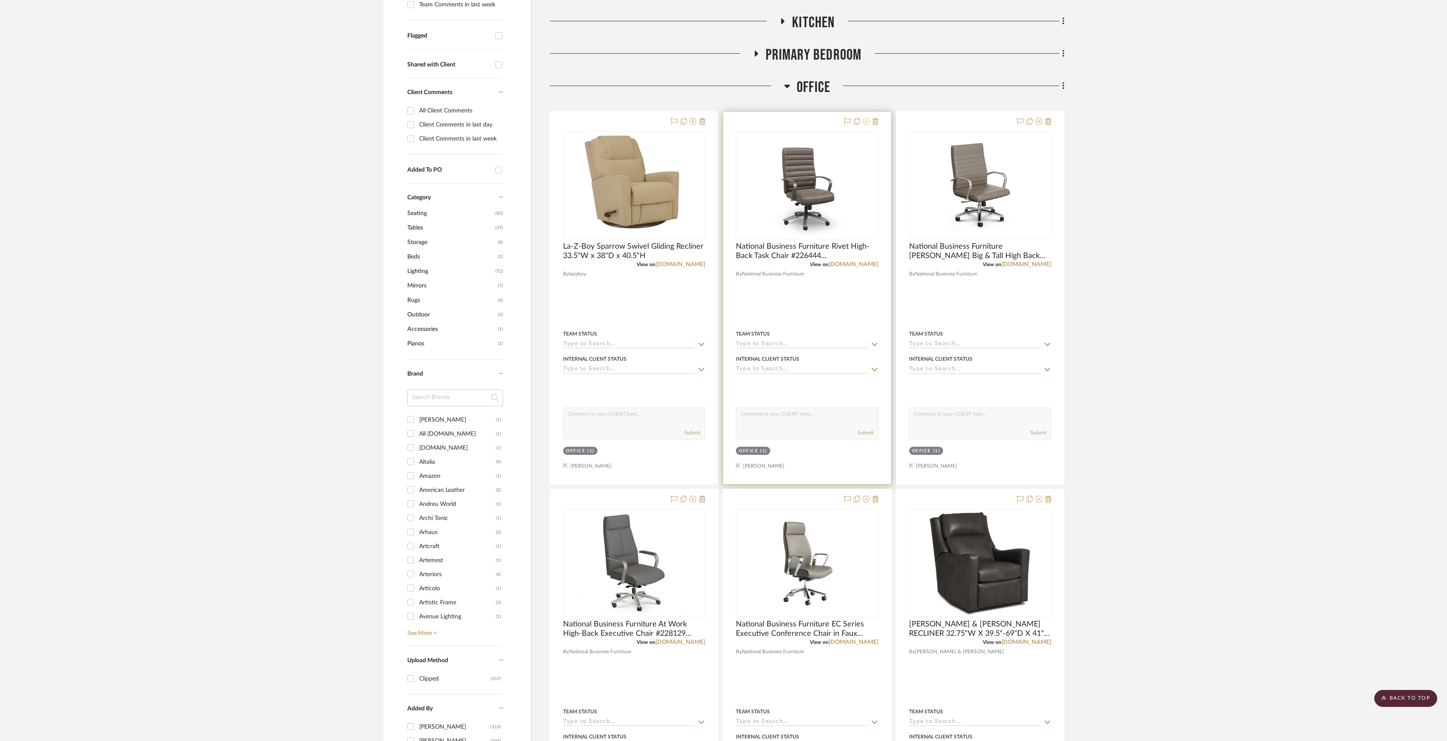 The width and height of the screenshot is (1447, 741). What do you see at coordinates (450, 213) in the screenshot?
I see `span: Seating` at bounding box center [450, 213].